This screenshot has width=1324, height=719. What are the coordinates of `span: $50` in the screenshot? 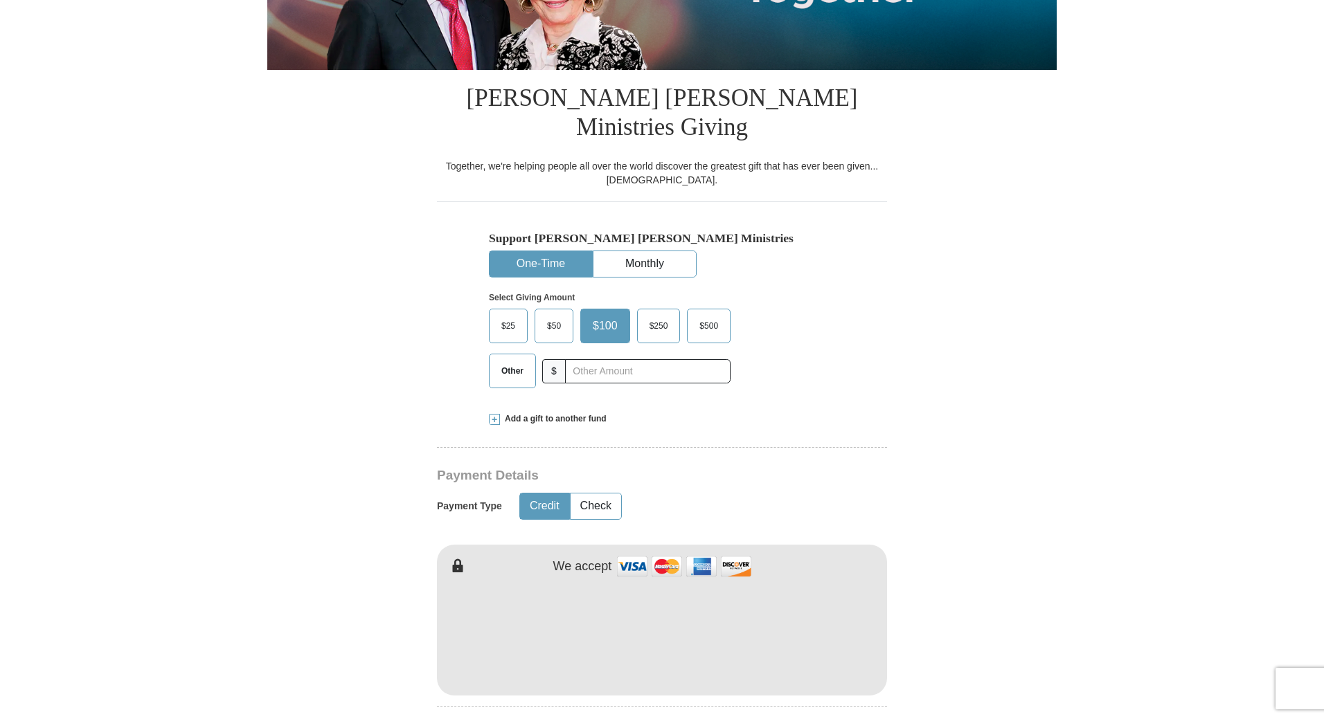 It's located at (554, 326).